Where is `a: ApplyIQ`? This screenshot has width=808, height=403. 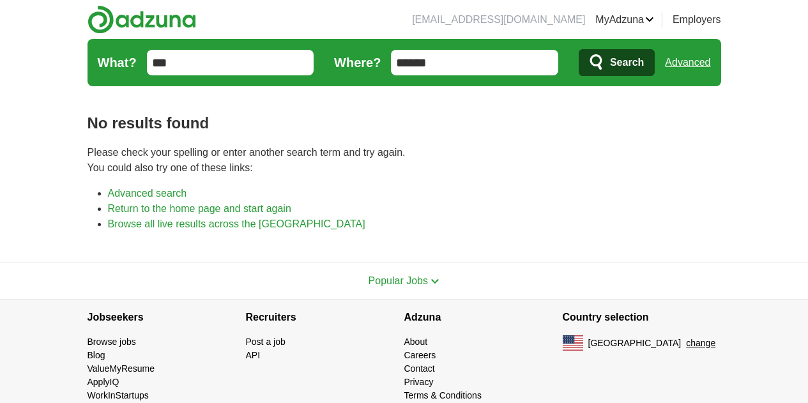 a: ApplyIQ is located at coordinates (103, 382).